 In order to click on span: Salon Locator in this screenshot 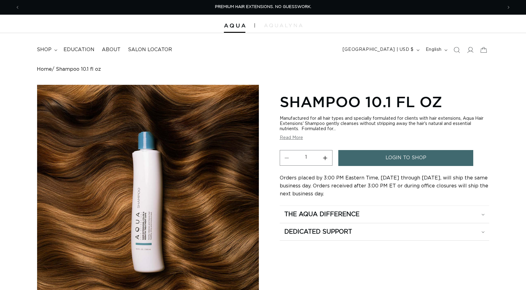, I will do `click(150, 50)`.